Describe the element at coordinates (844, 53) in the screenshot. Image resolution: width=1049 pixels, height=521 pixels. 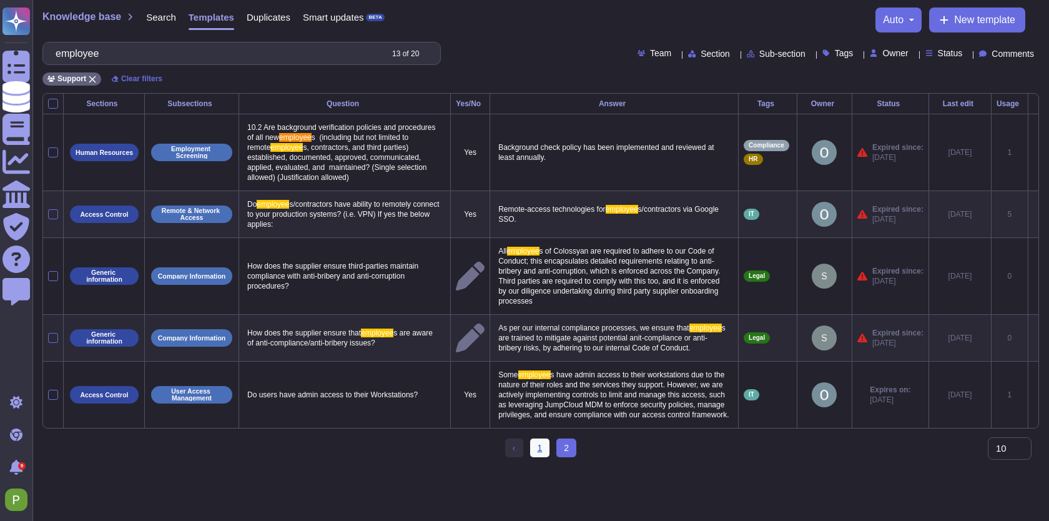
I see `span: Tags` at that location.